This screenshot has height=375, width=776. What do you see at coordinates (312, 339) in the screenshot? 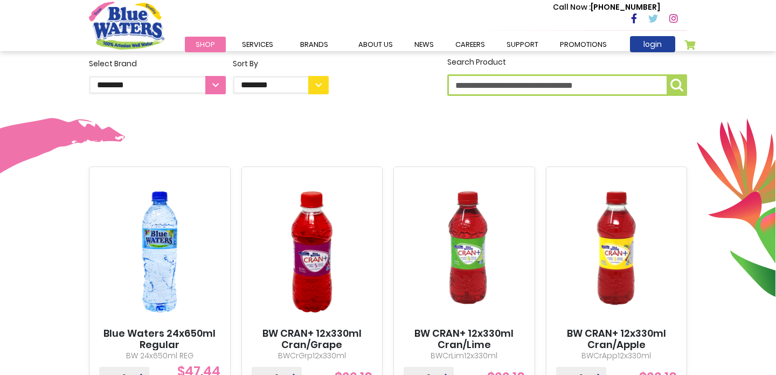
I see `a: BW CRAN+ 12x330ml Cran/Grape` at bounding box center [312, 339].